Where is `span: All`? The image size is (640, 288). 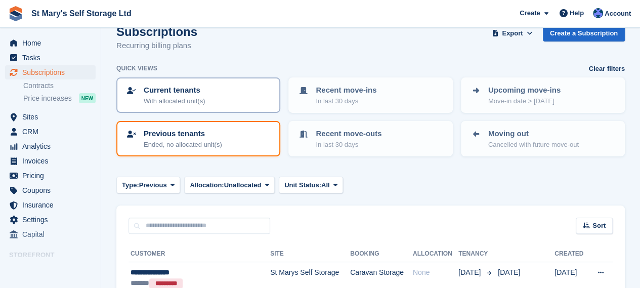
span: All is located at coordinates (325, 185).